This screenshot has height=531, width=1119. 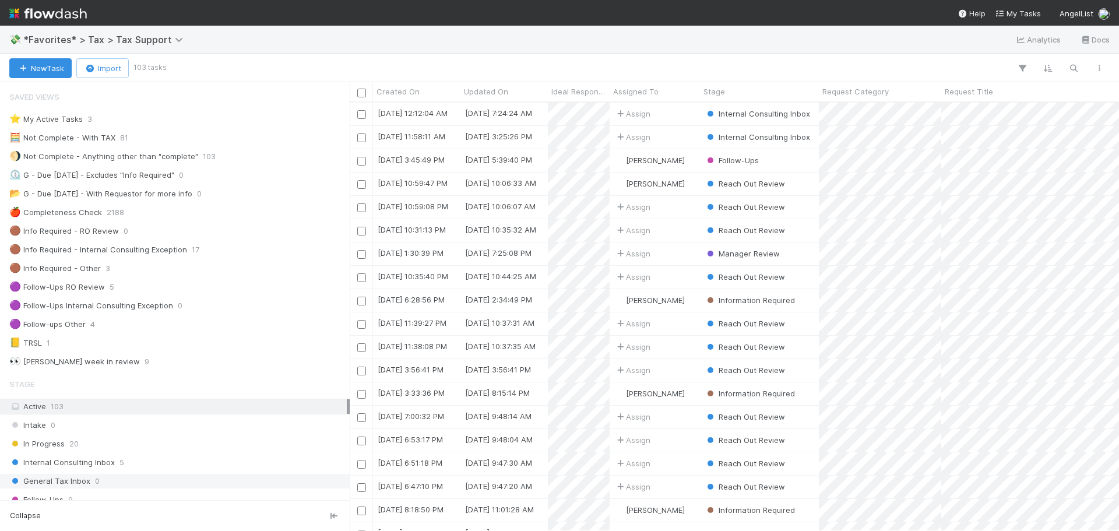 I want to click on div: Follow-Ups, so click(x=731, y=160).